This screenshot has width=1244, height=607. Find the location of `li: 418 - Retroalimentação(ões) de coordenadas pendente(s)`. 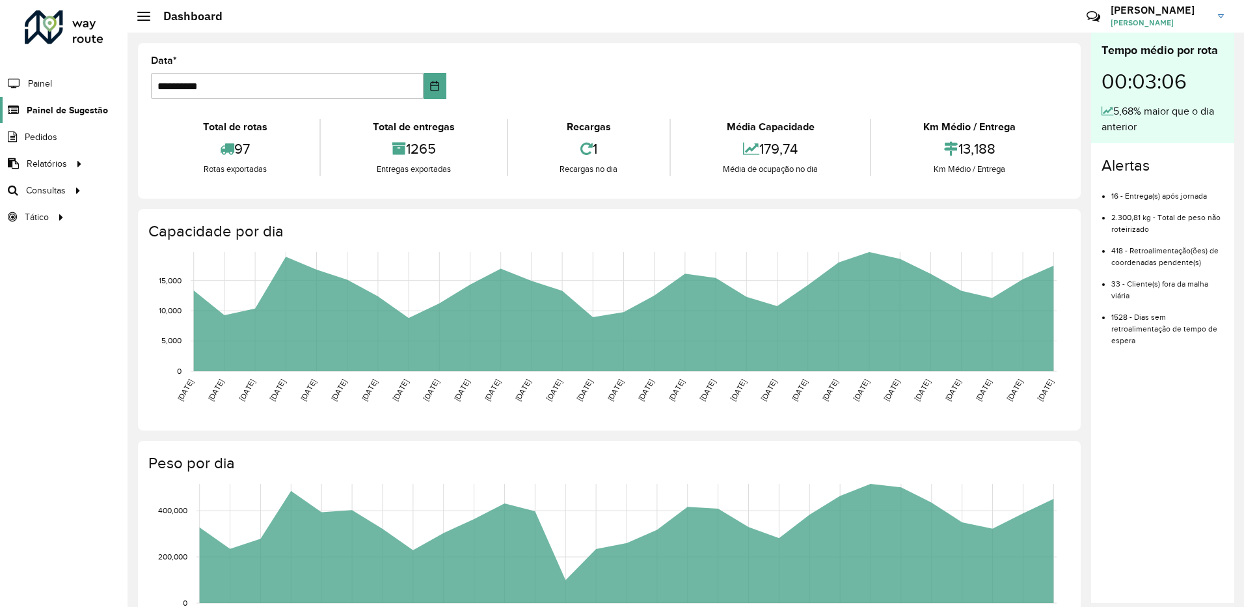

li: 418 - Retroalimentação(ões) de coordenadas pendente(s) is located at coordinates (1168, 251).